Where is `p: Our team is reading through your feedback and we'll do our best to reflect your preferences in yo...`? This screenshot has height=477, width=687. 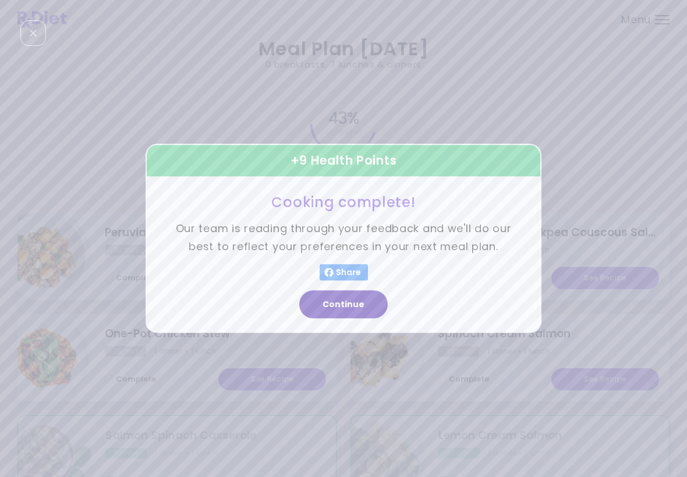 p: Our team is reading through your feedback and we'll do our best to reflect your preferences in yo... is located at coordinates (343, 238).